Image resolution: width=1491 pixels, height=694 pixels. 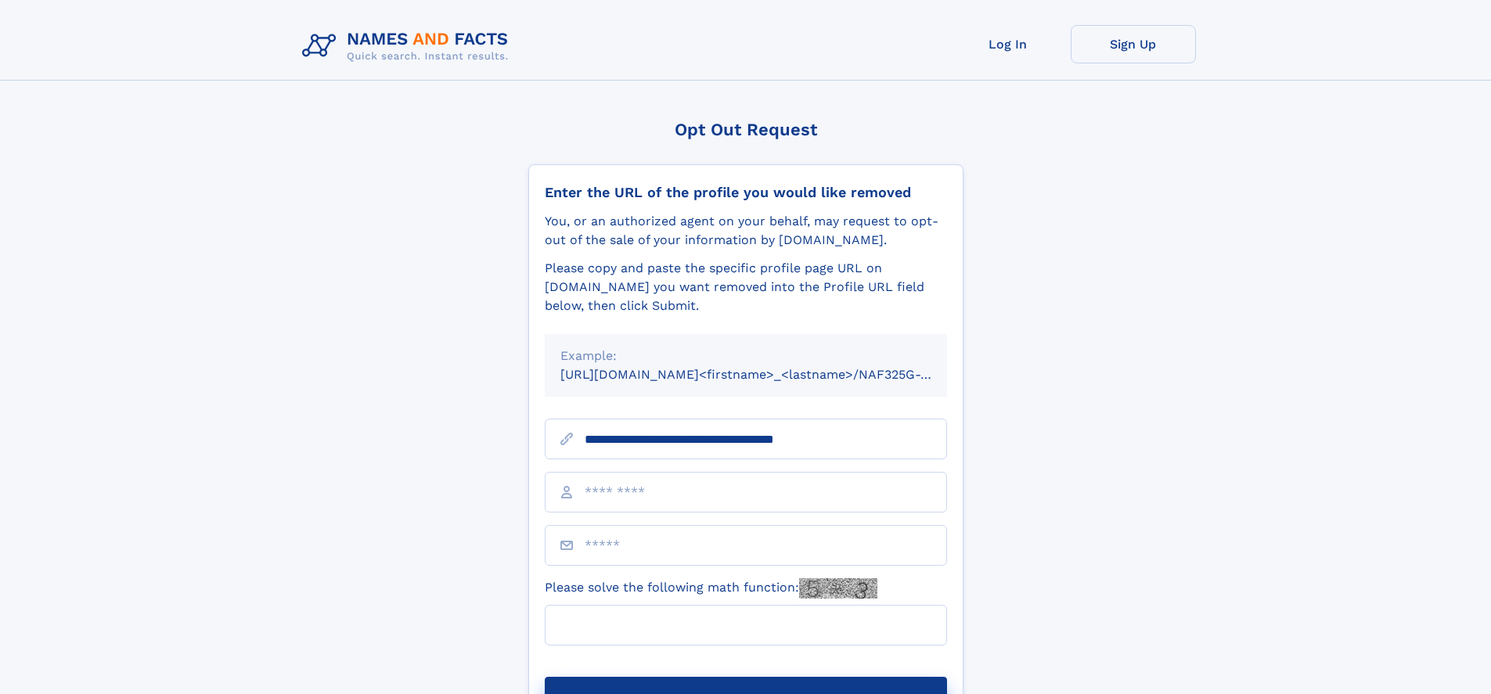 I want to click on img: Logo Names and Facts, so click(x=409, y=46).